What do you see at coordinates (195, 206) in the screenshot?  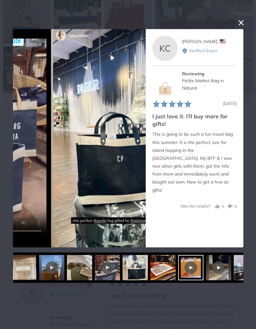 I see `span: Was this helpful?` at bounding box center [195, 206].